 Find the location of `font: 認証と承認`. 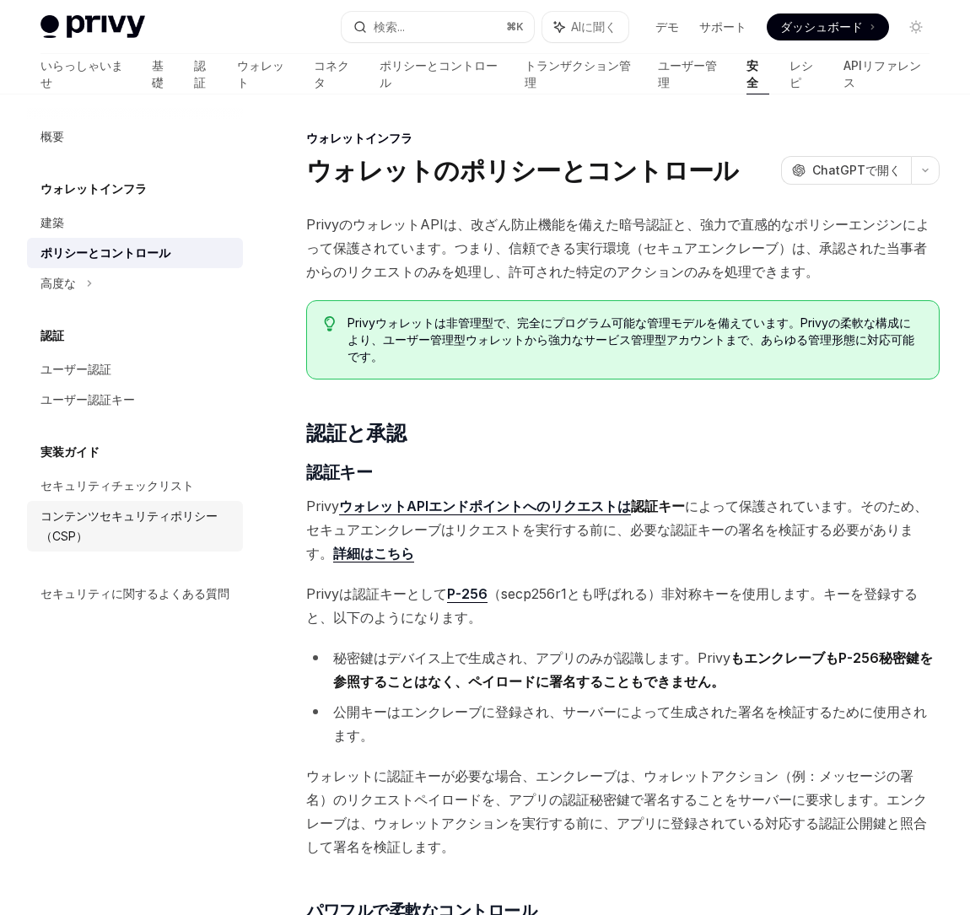

font: 認証と承認 is located at coordinates (356, 433).